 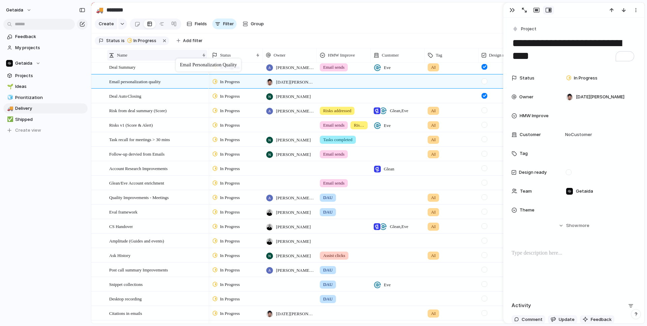 I want to click on span: more, so click(x=584, y=226).